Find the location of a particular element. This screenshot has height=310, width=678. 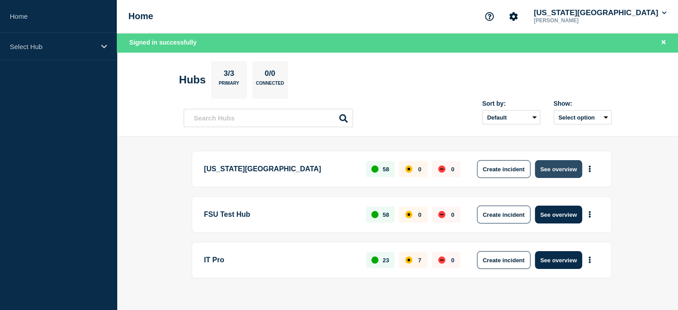

p: 0/0 is located at coordinates (270, 75).